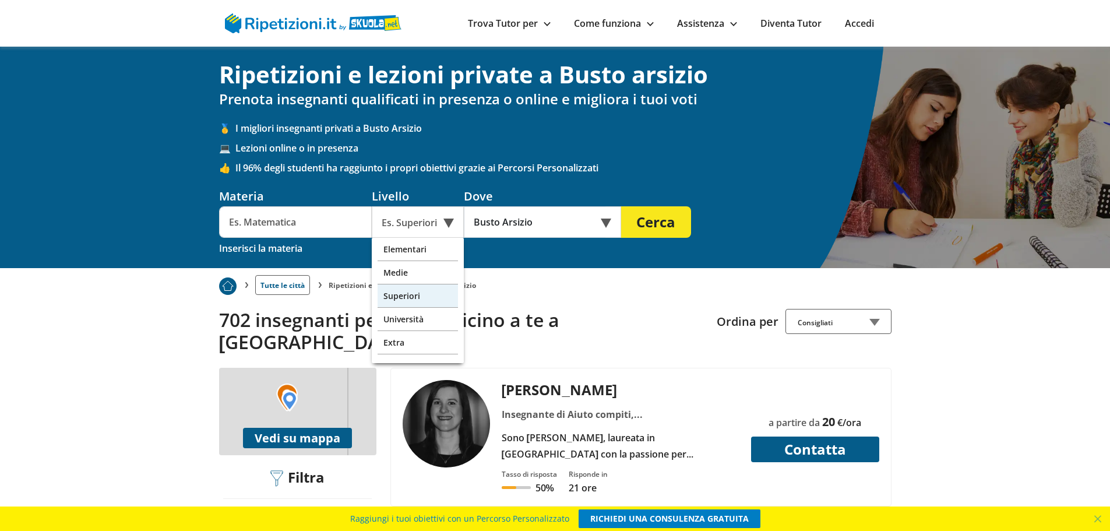  Describe the element at coordinates (313, 23) in the screenshot. I see `img: logo Skuola.net | Ripetizioni.it` at that location.